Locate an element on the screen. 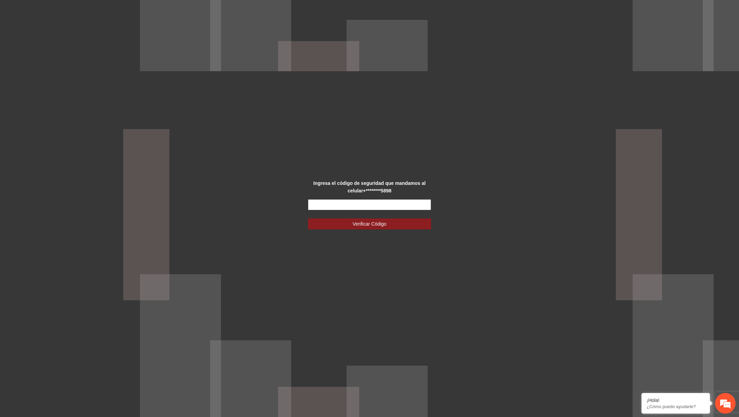 This screenshot has width=739, height=417. span: Estamos en línea. is located at coordinates (67, 126).